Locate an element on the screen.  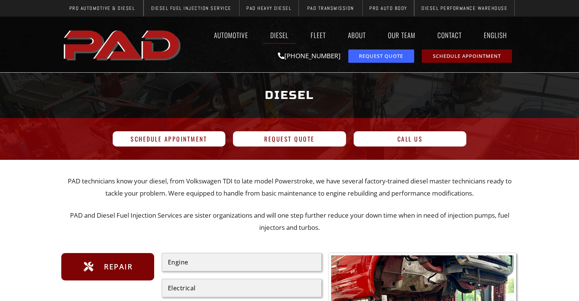
span: Diesel Fuel Injection Service is located at coordinates (191, 8).